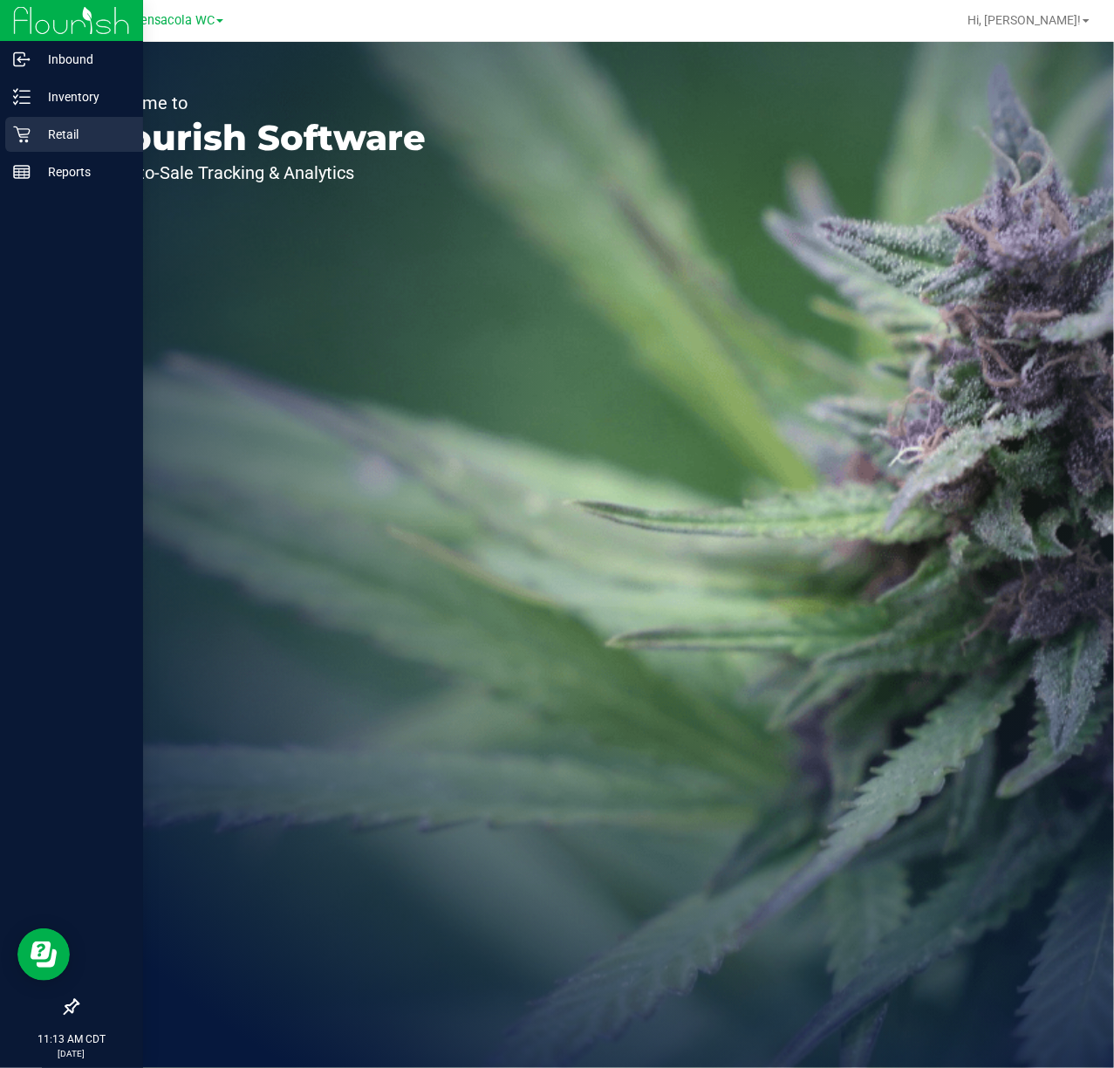 The height and width of the screenshot is (1068, 1114). I want to click on p: Seed-to-Sale Tracking & Analytics, so click(260, 173).